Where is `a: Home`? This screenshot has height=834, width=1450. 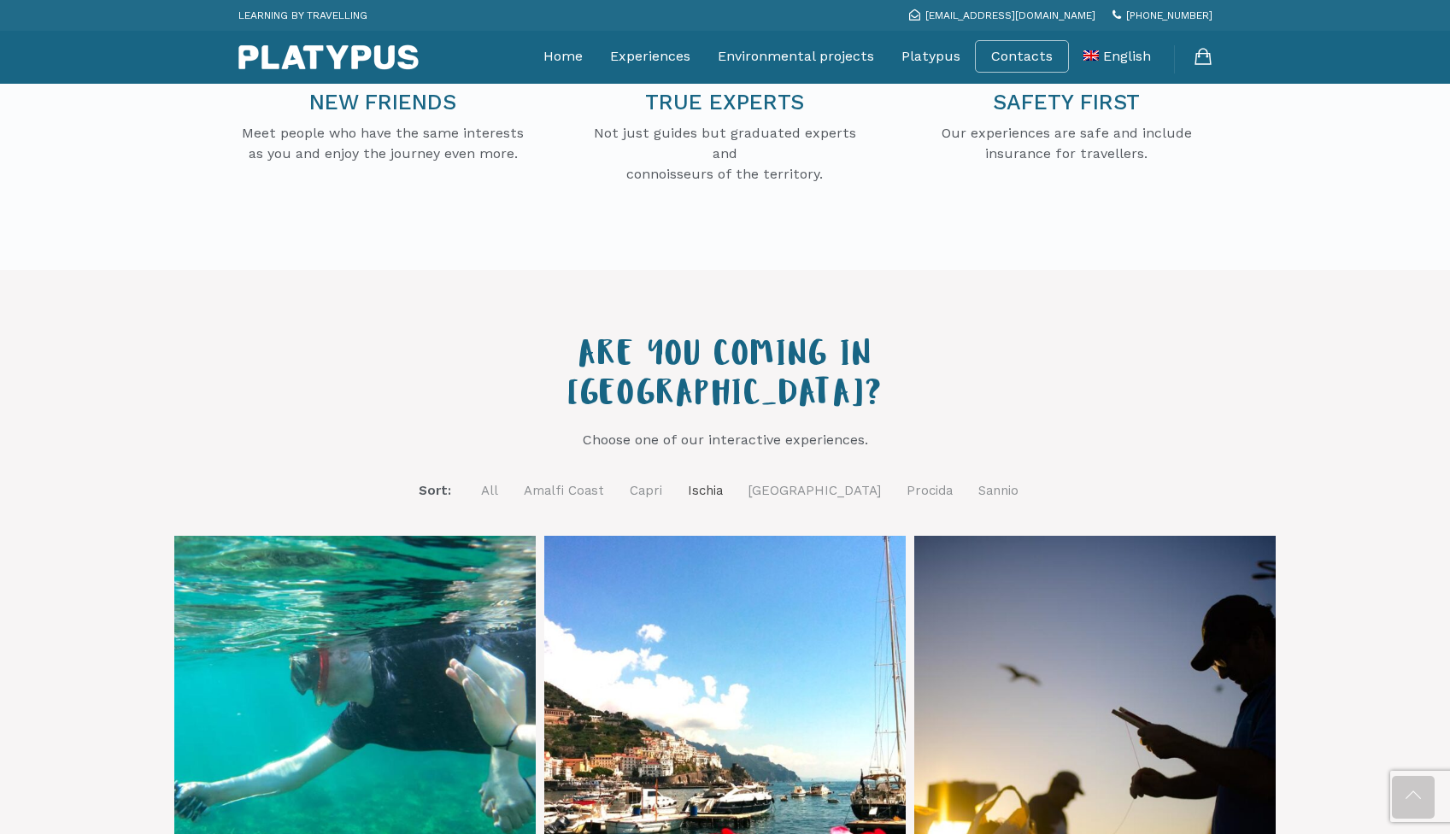 a: Home is located at coordinates (563, 56).